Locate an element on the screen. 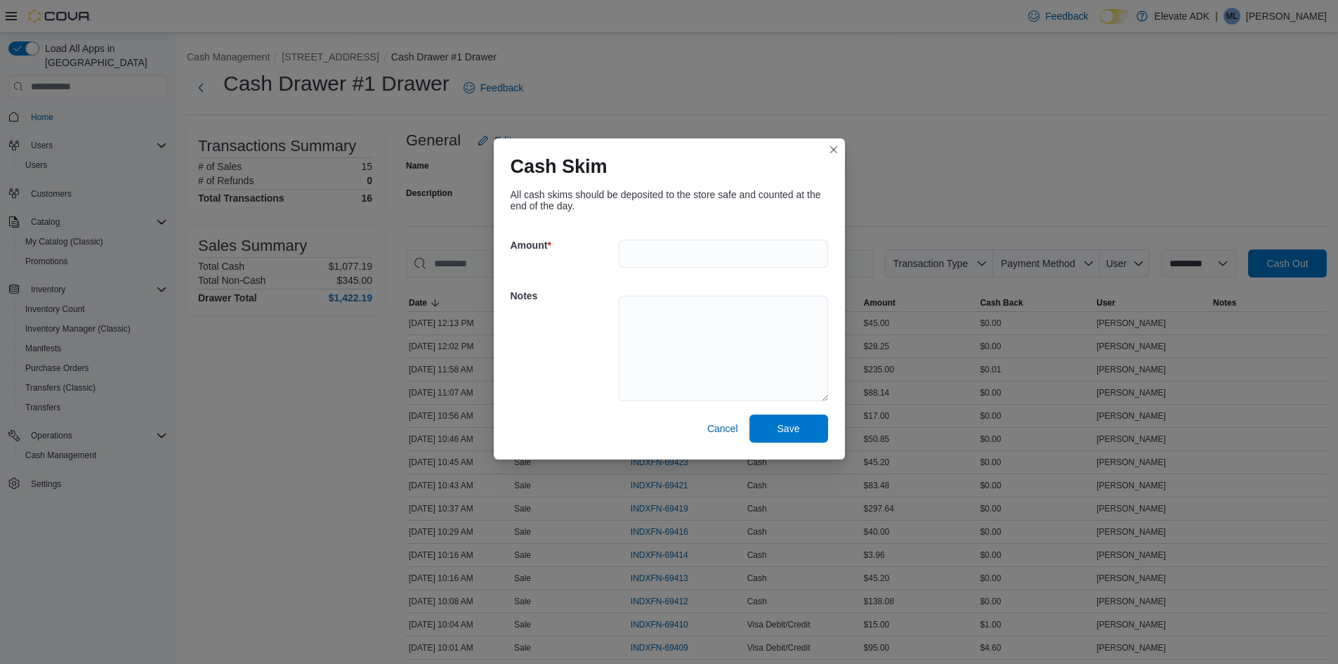  div: All cash skims should be deposited to the store safe and counted at the end of the day. is located at coordinates (669, 200).